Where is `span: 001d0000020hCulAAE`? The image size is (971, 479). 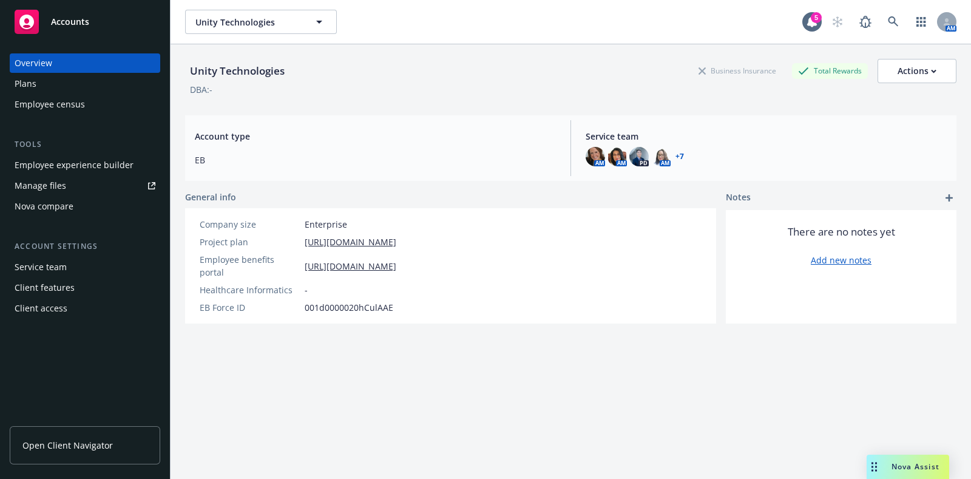 span: 001d0000020hCulAAE is located at coordinates (349, 307).